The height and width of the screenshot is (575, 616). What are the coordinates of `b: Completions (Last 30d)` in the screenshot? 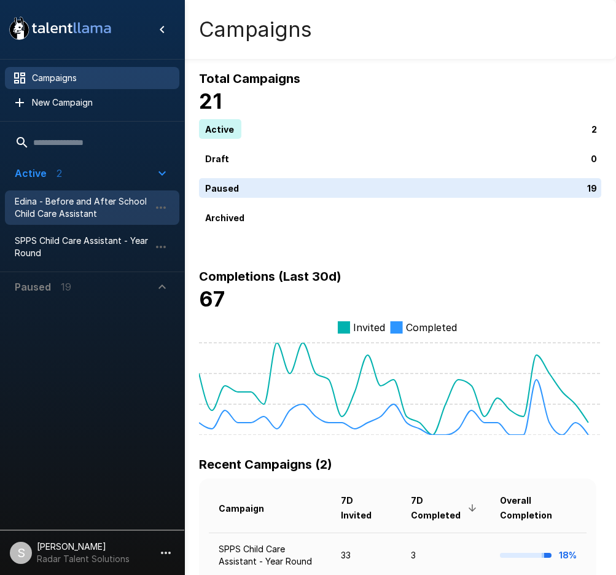 It's located at (270, 276).